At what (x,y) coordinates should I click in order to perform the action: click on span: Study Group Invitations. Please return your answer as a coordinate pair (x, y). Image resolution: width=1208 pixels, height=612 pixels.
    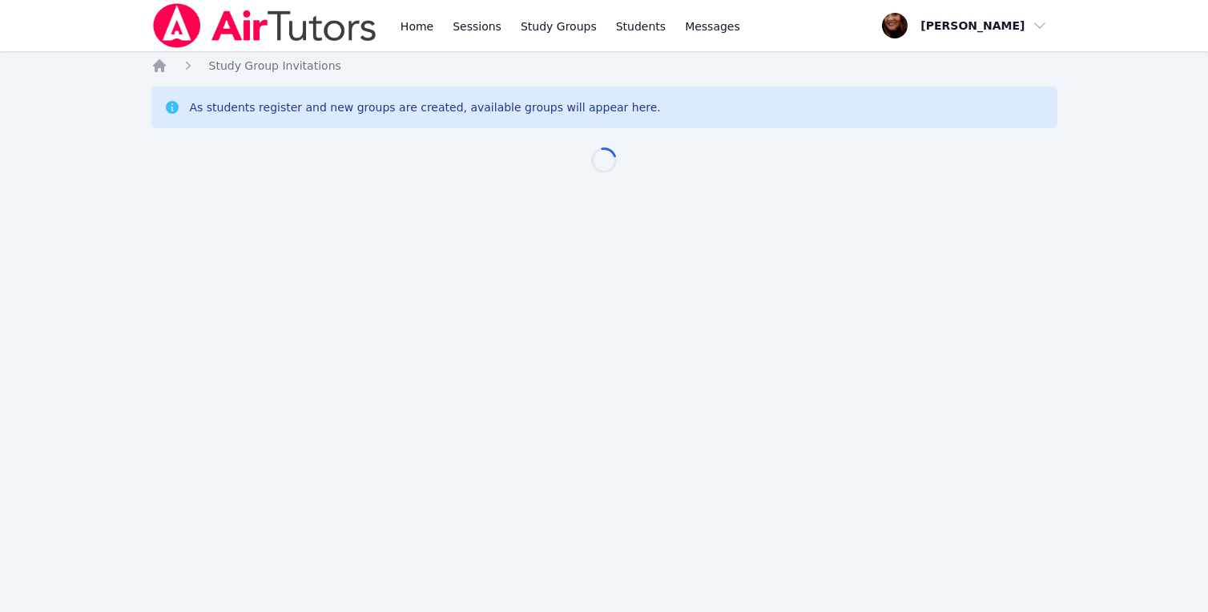
    Looking at the image, I should click on (275, 66).